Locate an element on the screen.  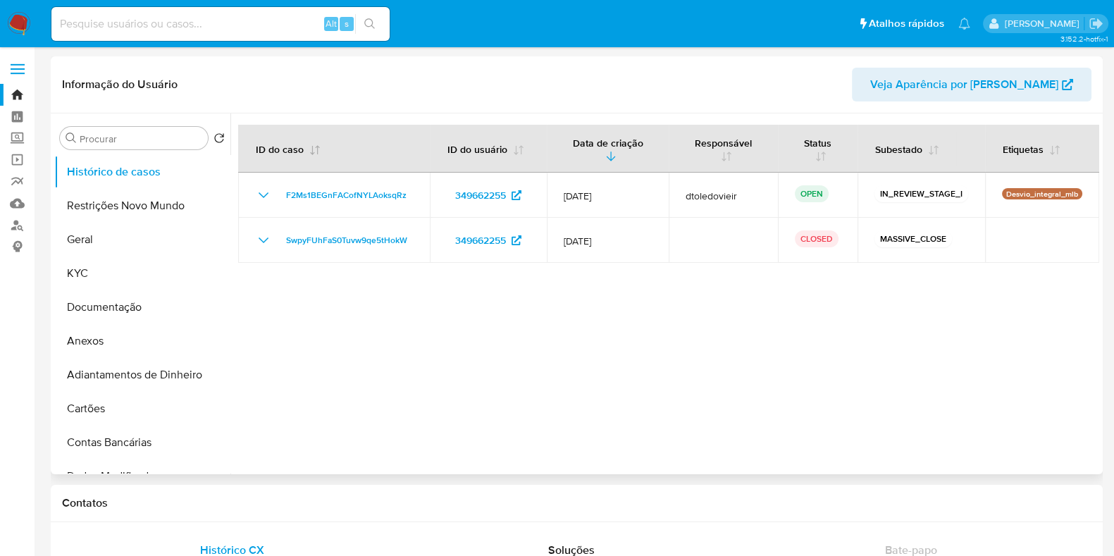
button: Histórico de casos is located at coordinates (142, 172).